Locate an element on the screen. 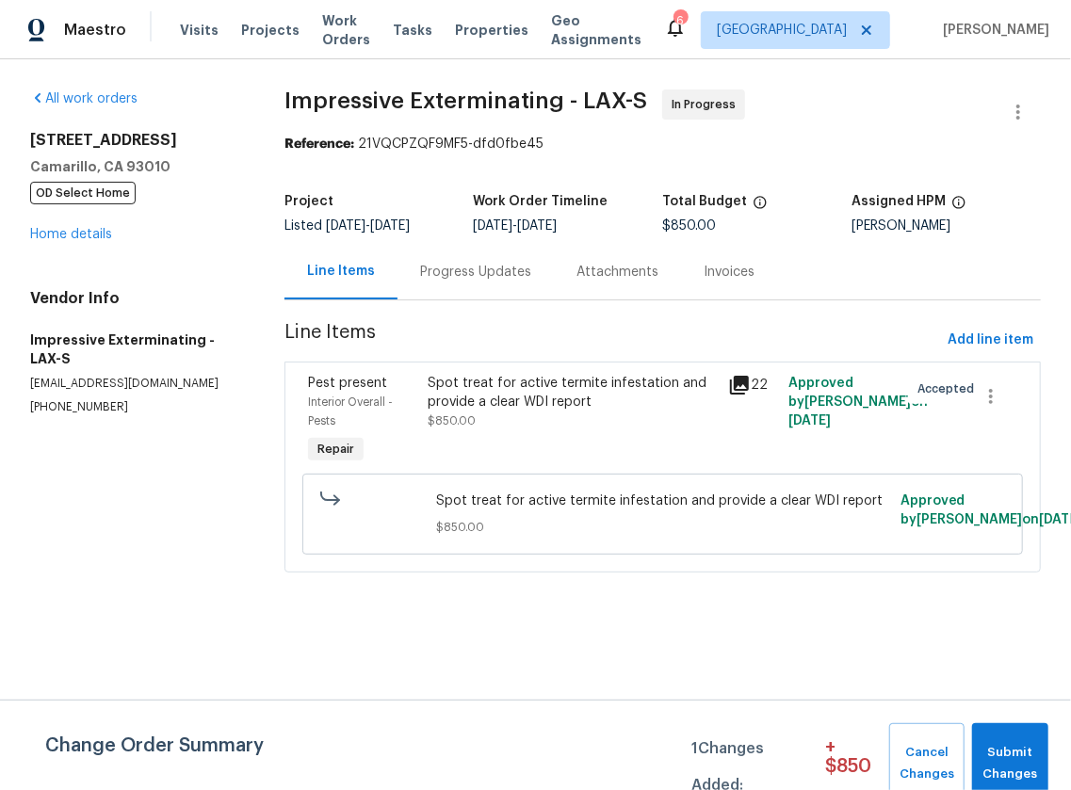  span: Interior Overall - Pests is located at coordinates (350, 412).